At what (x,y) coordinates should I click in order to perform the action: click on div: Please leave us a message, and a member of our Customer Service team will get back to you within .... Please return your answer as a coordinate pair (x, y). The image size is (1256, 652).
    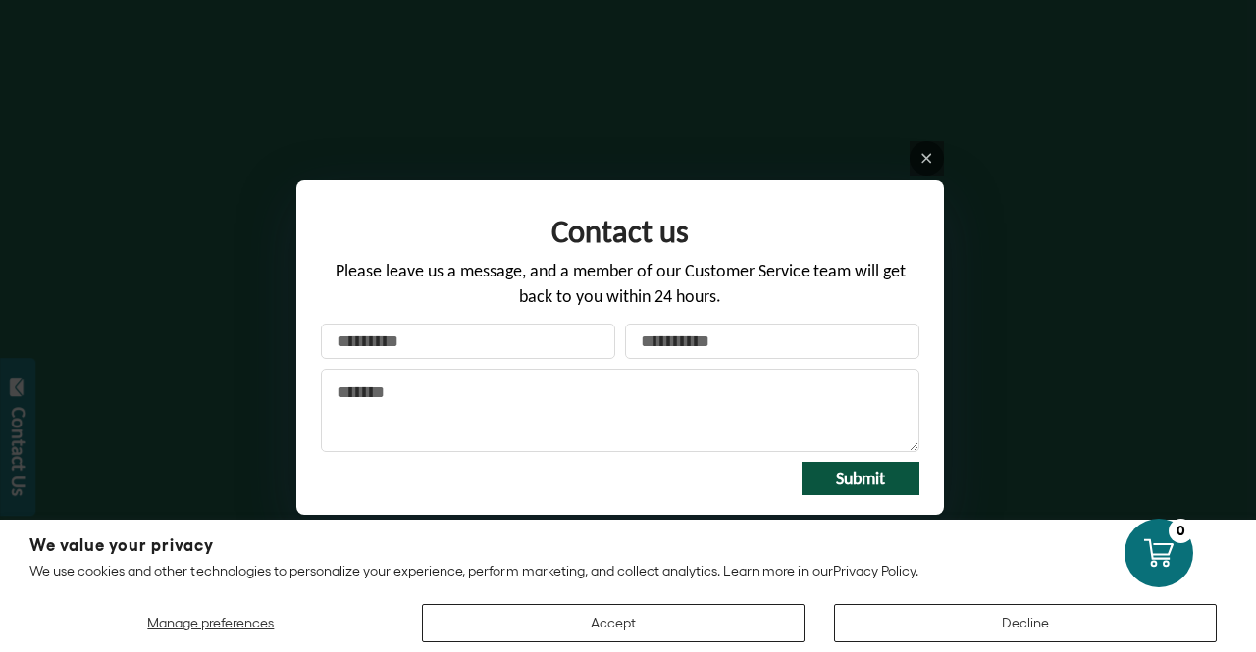
    Looking at the image, I should click on (620, 290).